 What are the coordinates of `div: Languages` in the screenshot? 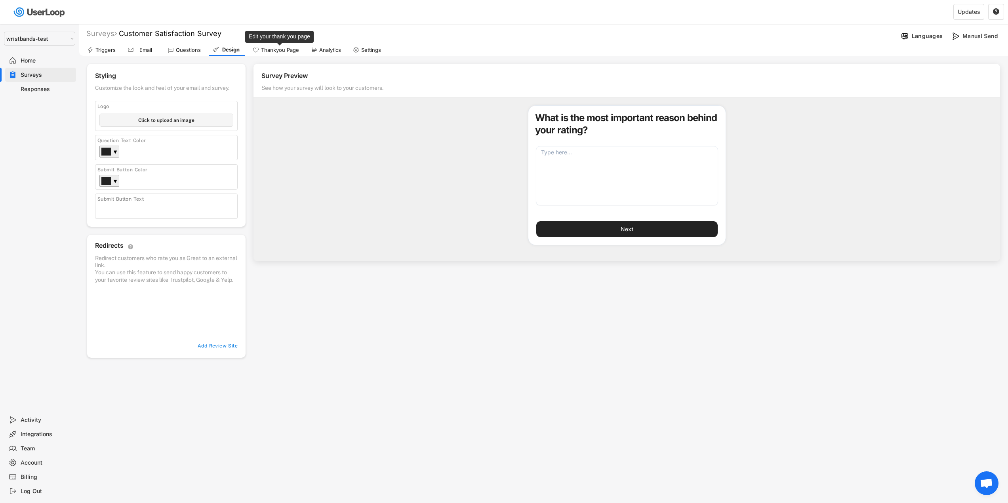 It's located at (927, 36).